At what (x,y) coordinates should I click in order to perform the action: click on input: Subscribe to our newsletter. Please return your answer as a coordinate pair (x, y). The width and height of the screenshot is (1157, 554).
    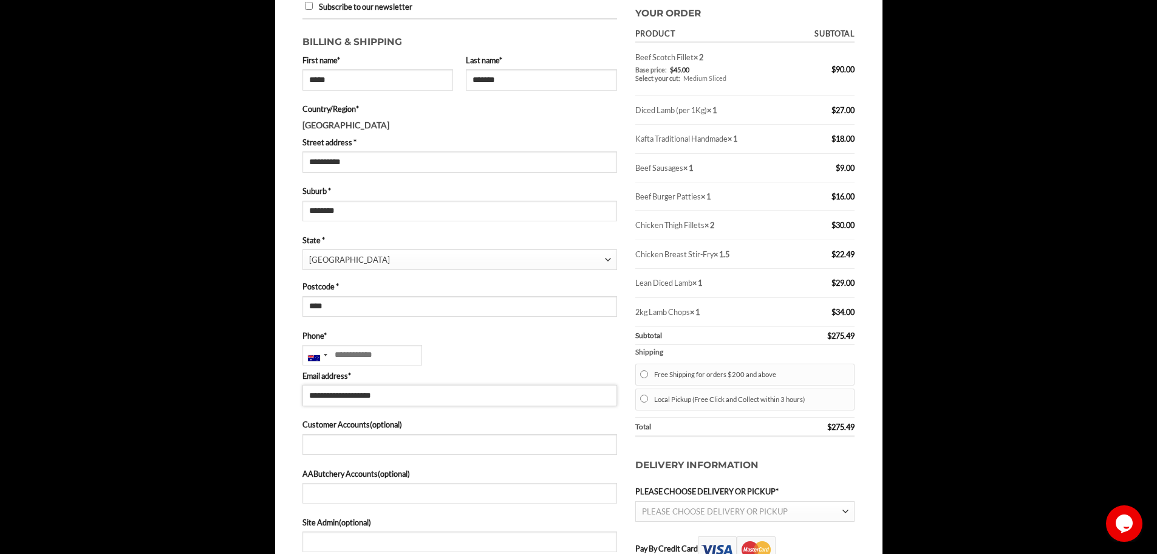
    Looking at the image, I should click on (309, 5).